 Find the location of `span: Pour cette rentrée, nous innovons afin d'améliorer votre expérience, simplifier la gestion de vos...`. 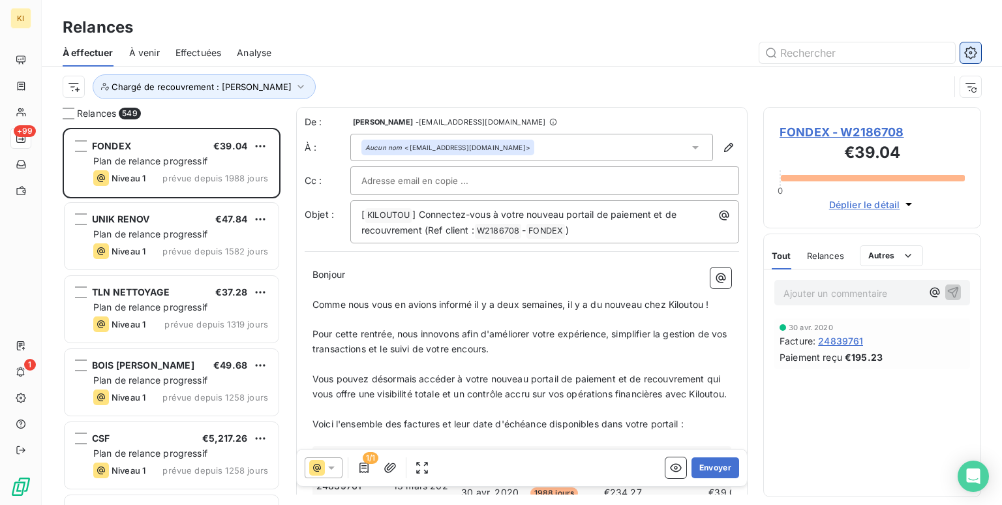

span: Pour cette rentrée, nous innovons afin d'améliorer votre expérience, simplifier la gestion de vos... is located at coordinates (521, 341).